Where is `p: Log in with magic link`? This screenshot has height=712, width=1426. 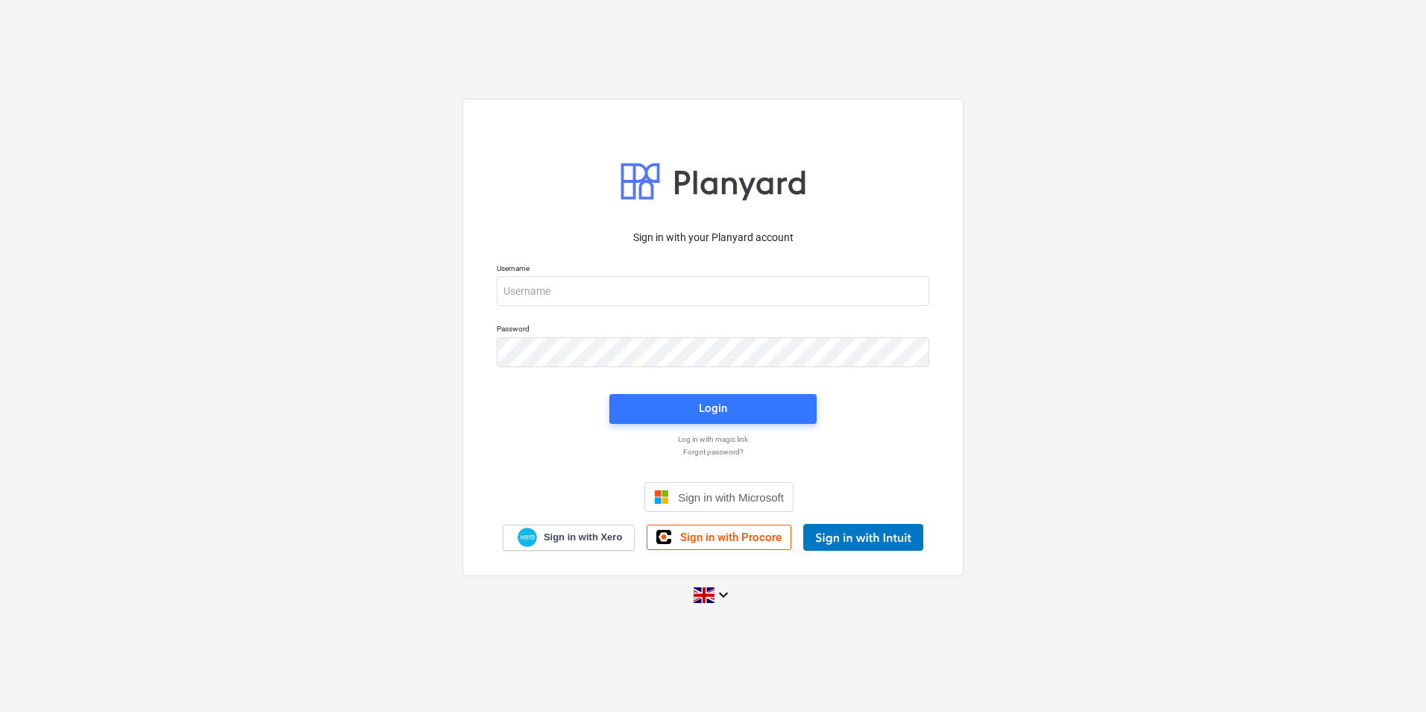
p: Log in with magic link is located at coordinates (713, 439).